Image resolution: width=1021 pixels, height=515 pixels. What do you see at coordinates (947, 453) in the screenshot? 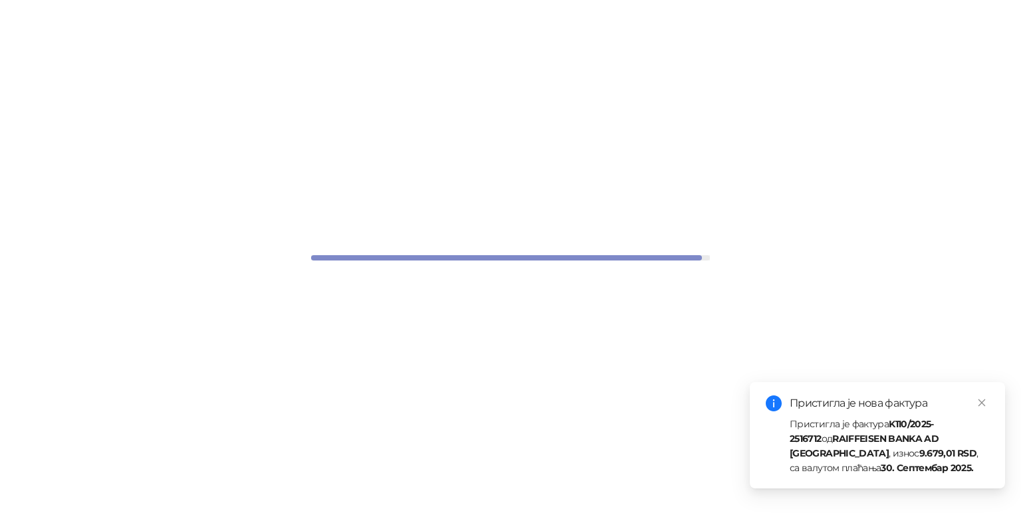
I see `strong: 9.679,01 RSD` at bounding box center [947, 453].